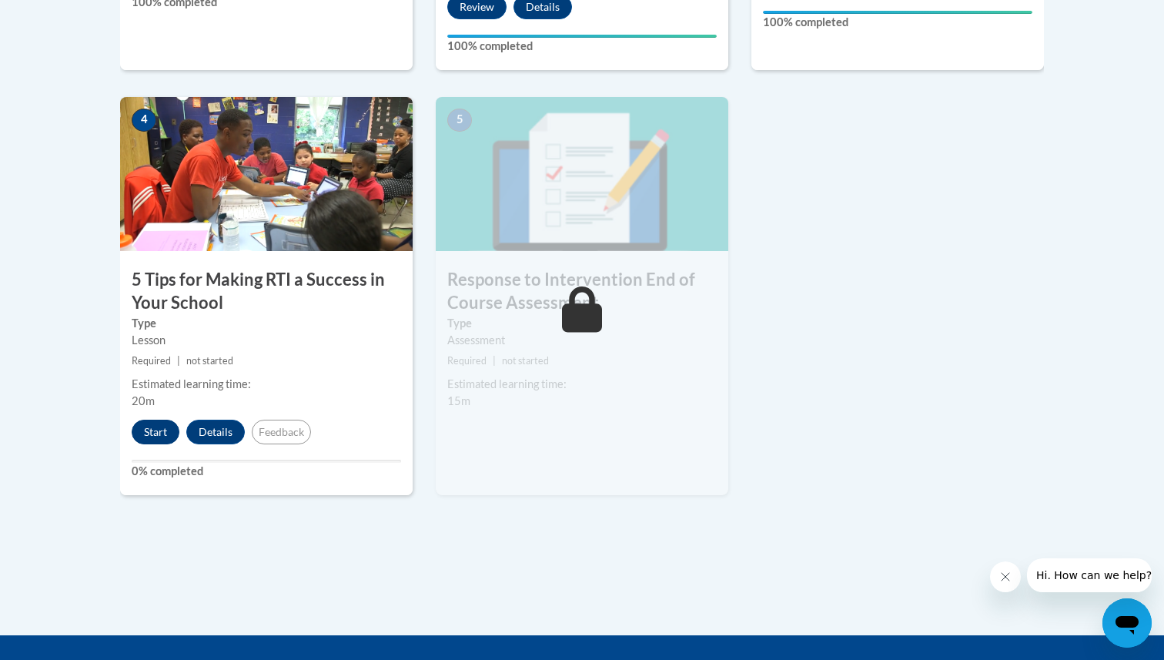 The image size is (1164, 660). What do you see at coordinates (67, 17) in the screenshot?
I see `span: Hi. How can we help?` at bounding box center [67, 17].